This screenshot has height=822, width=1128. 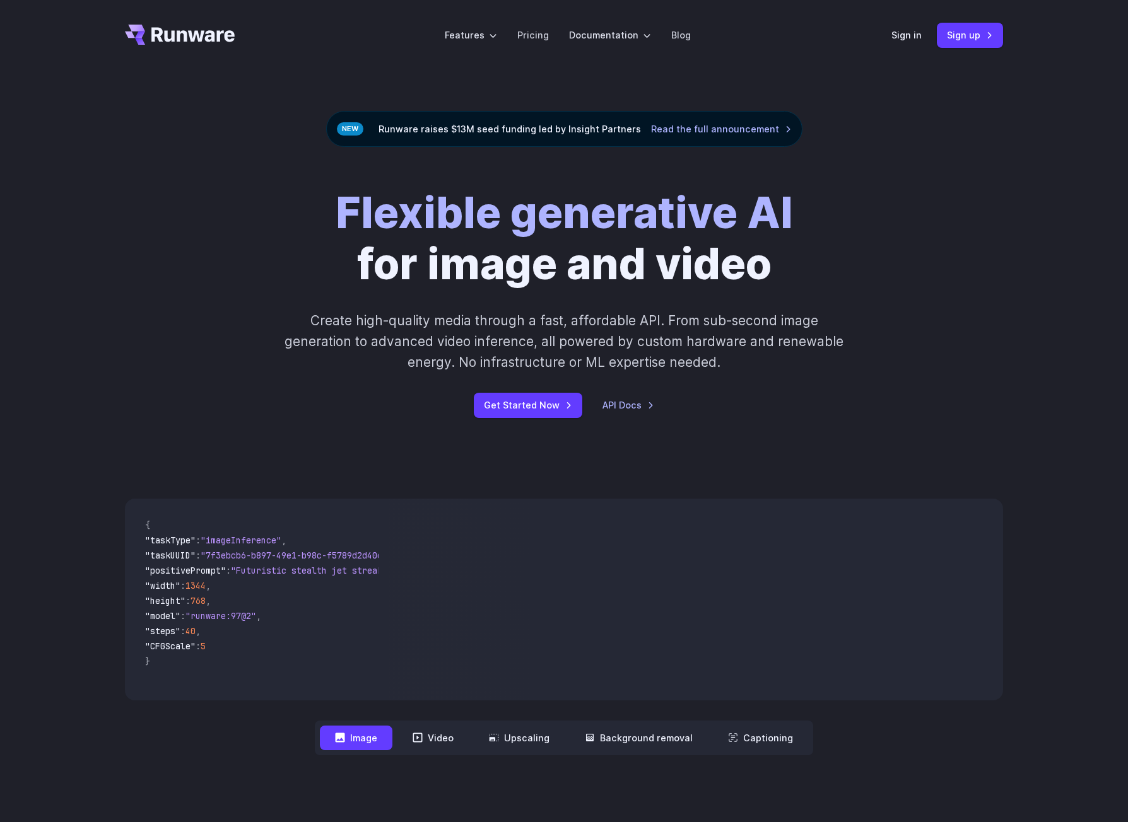 What do you see at coordinates (969, 35) in the screenshot?
I see `a: Sign up` at bounding box center [969, 35].